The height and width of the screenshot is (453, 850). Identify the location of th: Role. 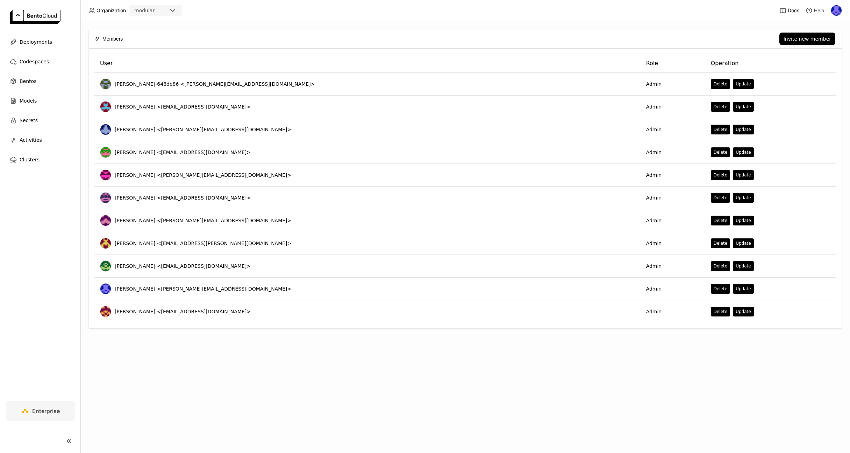
(673, 63).